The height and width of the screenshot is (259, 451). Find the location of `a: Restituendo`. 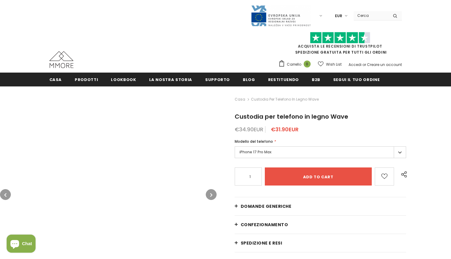

a: Restituendo is located at coordinates (283, 79).